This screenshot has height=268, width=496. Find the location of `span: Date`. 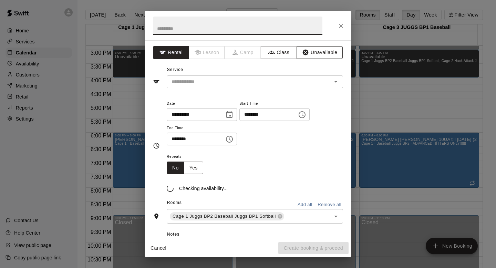

span: Date is located at coordinates (202, 104).